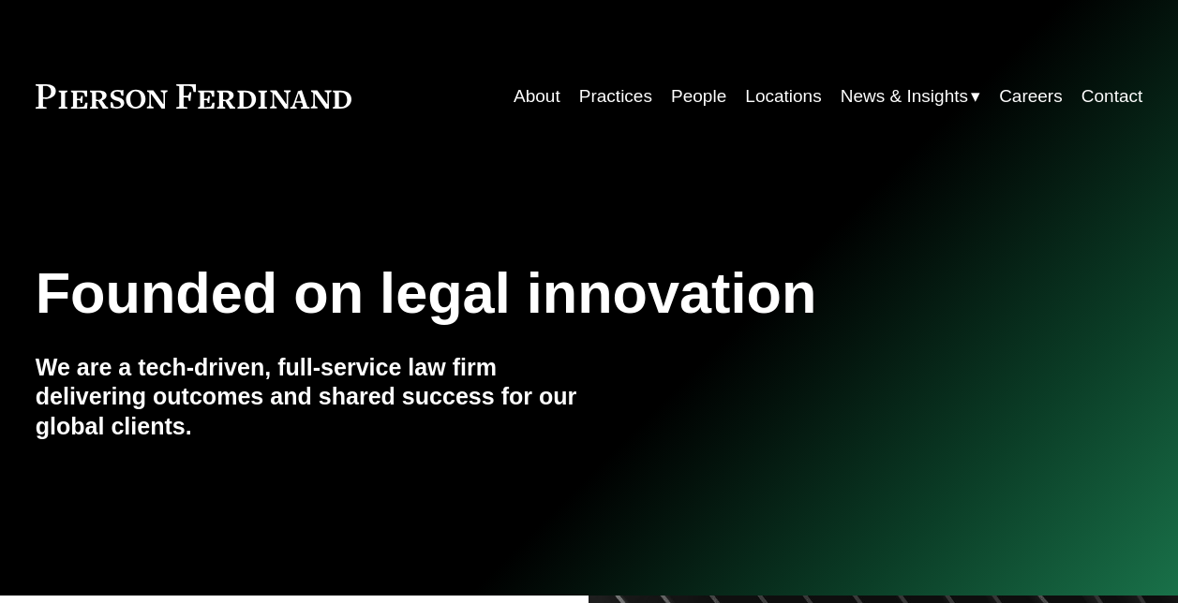 This screenshot has height=603, width=1178. I want to click on a: About, so click(537, 96).